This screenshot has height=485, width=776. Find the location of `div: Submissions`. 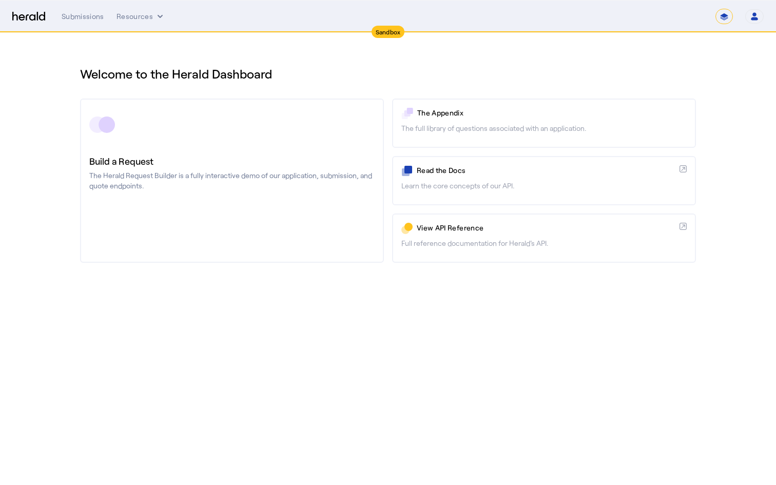

div: Submissions is located at coordinates (83, 16).